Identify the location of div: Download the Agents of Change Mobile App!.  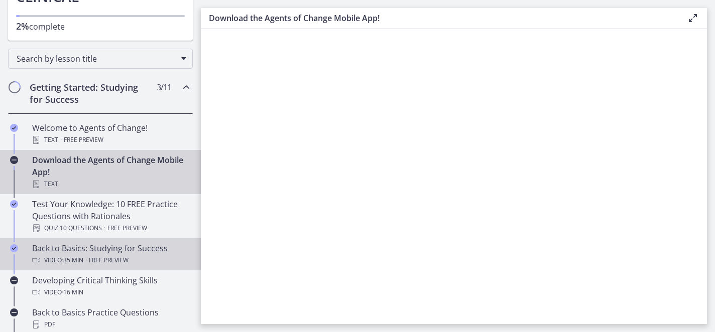
(110, 172).